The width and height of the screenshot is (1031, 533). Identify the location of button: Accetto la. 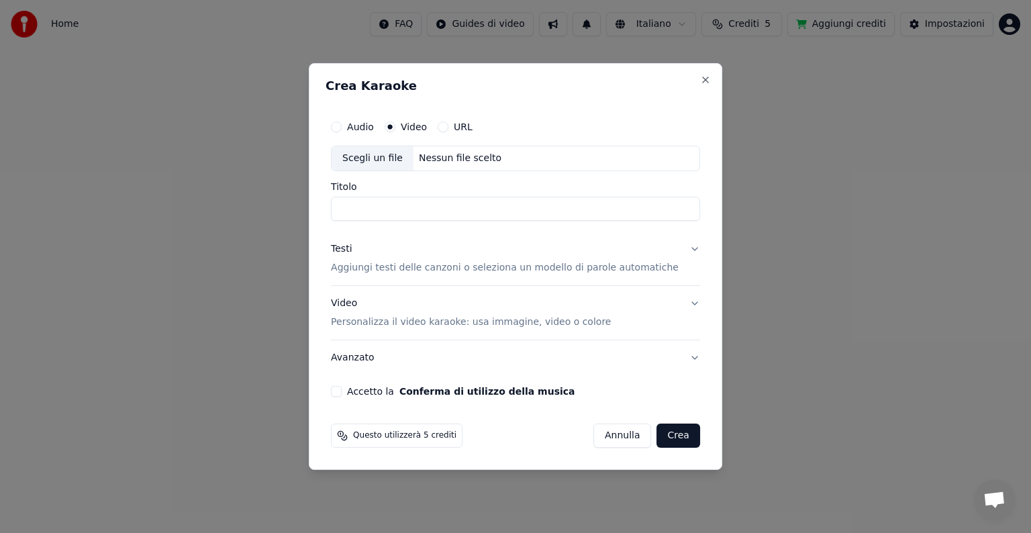
(487, 391).